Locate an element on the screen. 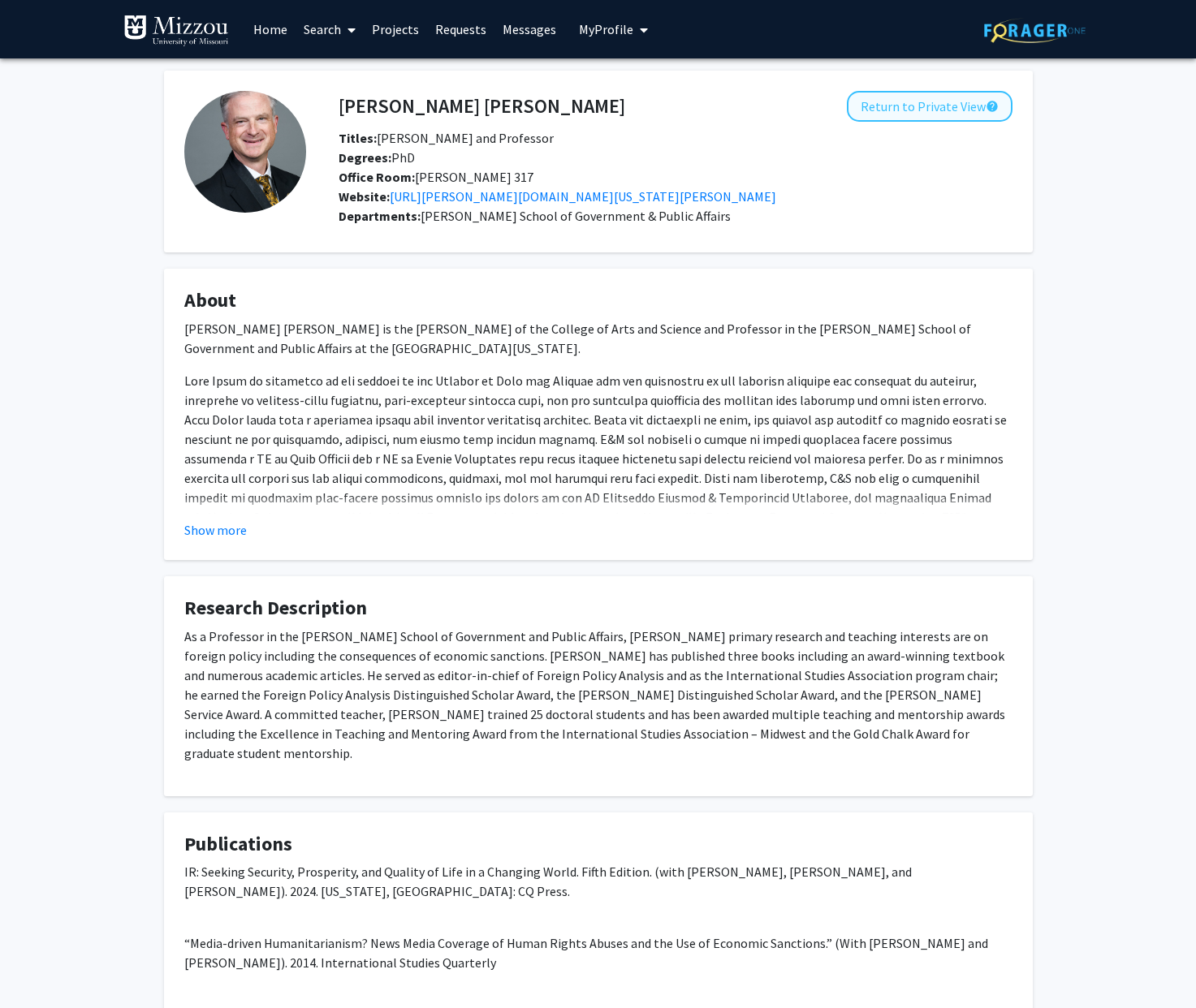  a: Projects is located at coordinates (395, 29).